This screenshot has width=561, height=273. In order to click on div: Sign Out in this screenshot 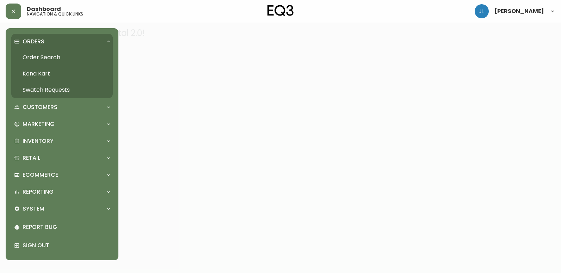, I will do `click(62, 245)`.